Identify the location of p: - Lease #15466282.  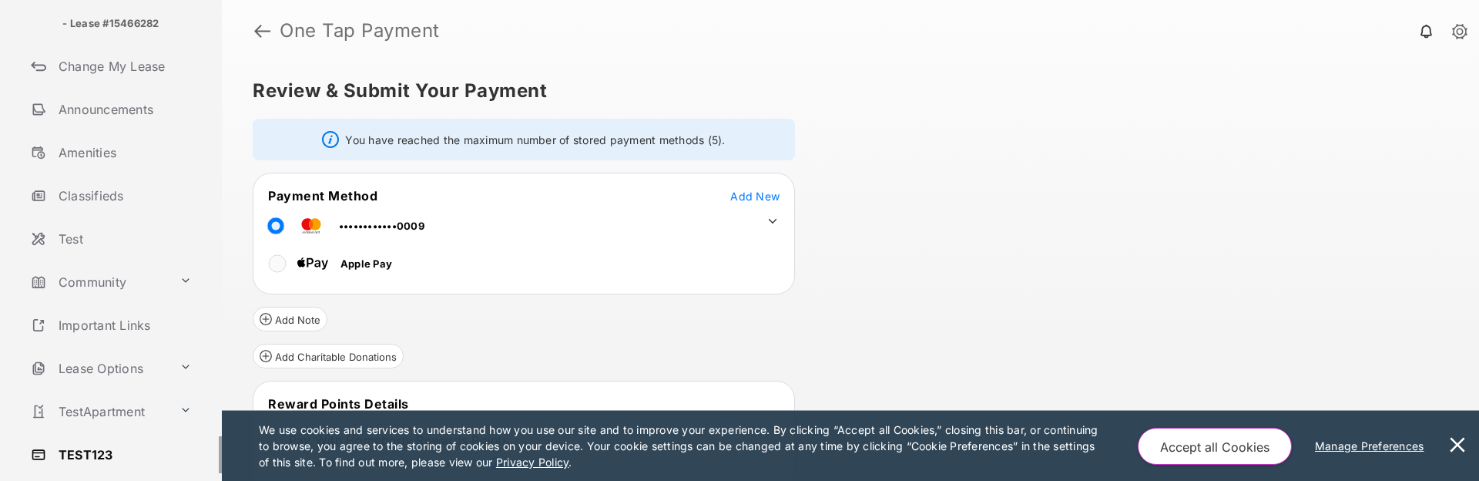
(110, 24).